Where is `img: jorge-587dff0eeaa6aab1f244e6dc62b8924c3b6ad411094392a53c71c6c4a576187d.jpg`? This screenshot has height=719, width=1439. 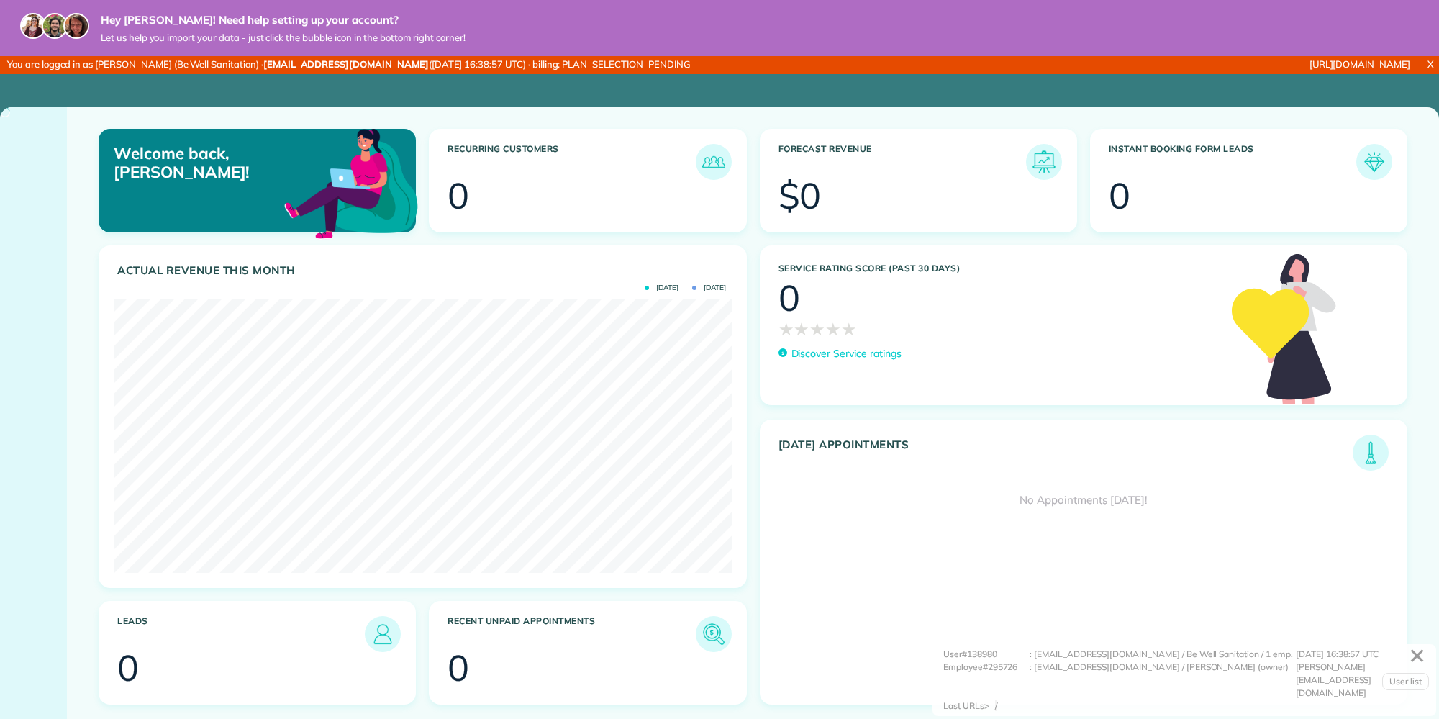 img: jorge-587dff0eeaa6aab1f244e6dc62b8924c3b6ad411094392a53c71c6c4a576187d.jpg is located at coordinates (55, 26).